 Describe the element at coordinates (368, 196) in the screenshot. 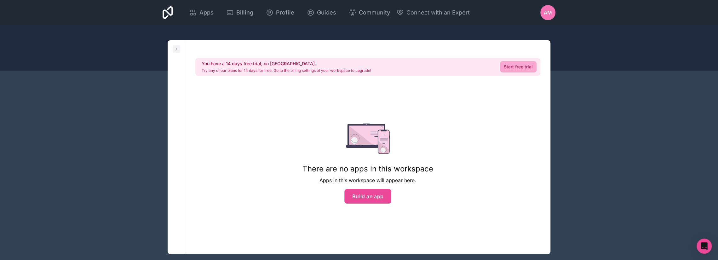

I see `button: Build an app` at that location.